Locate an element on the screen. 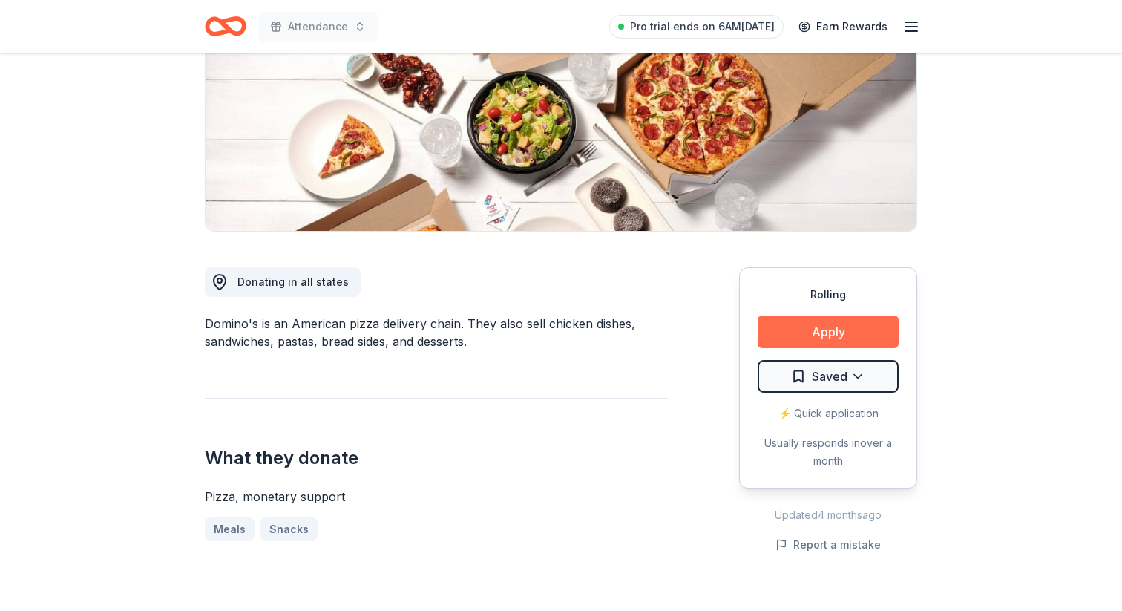 This screenshot has width=1122, height=611. h2: What they donate is located at coordinates (436, 458).